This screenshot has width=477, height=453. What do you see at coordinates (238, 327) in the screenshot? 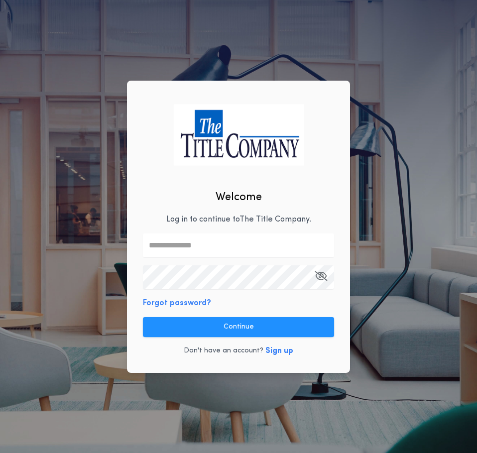
I see `button: Continue` at bounding box center [238, 327].